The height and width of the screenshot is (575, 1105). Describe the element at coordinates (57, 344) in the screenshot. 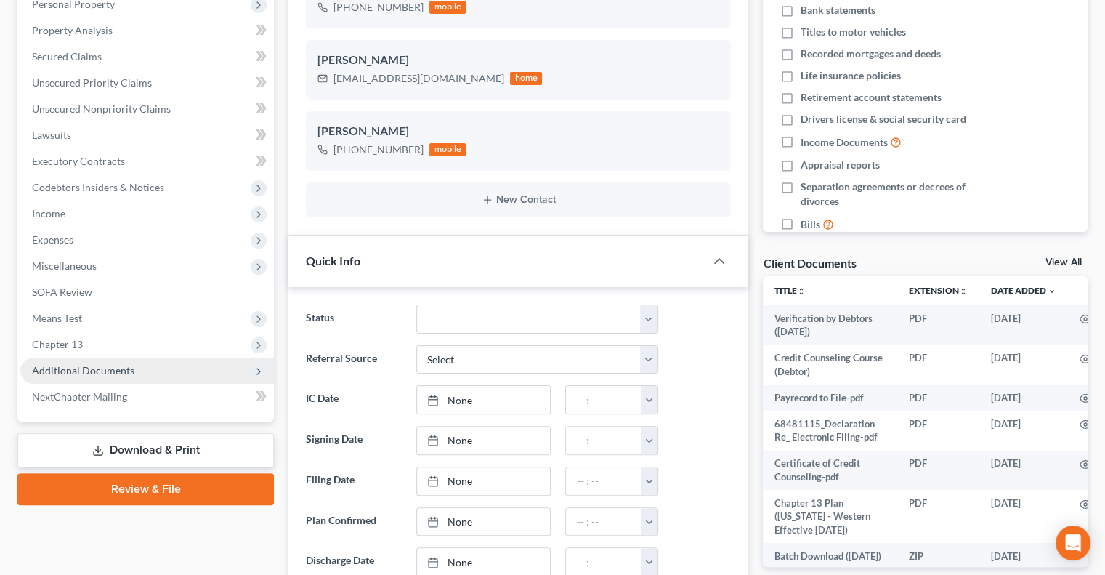

I see `span: Chapter 13` at that location.